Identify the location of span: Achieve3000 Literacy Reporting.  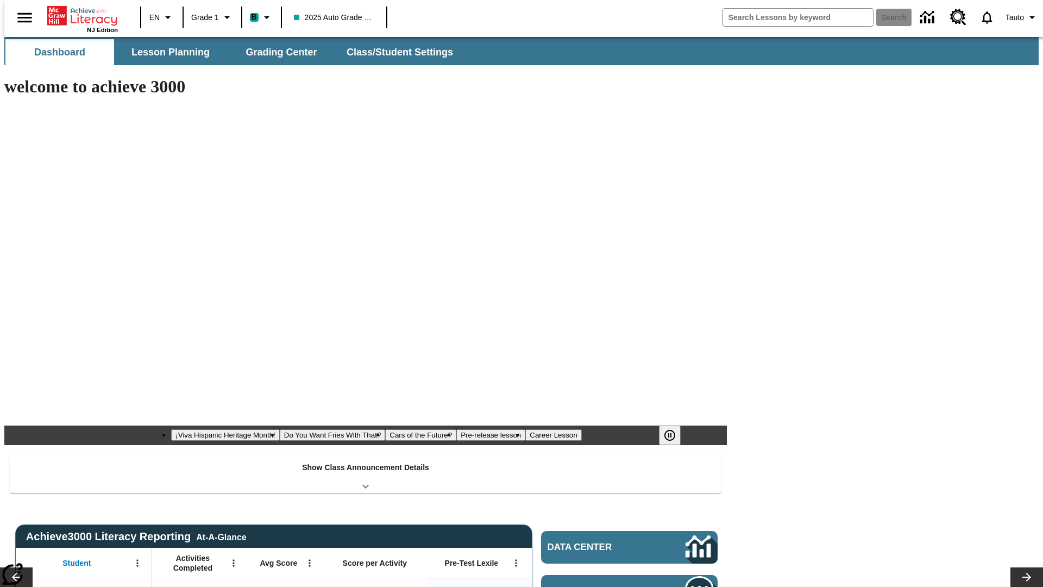
(136, 536).